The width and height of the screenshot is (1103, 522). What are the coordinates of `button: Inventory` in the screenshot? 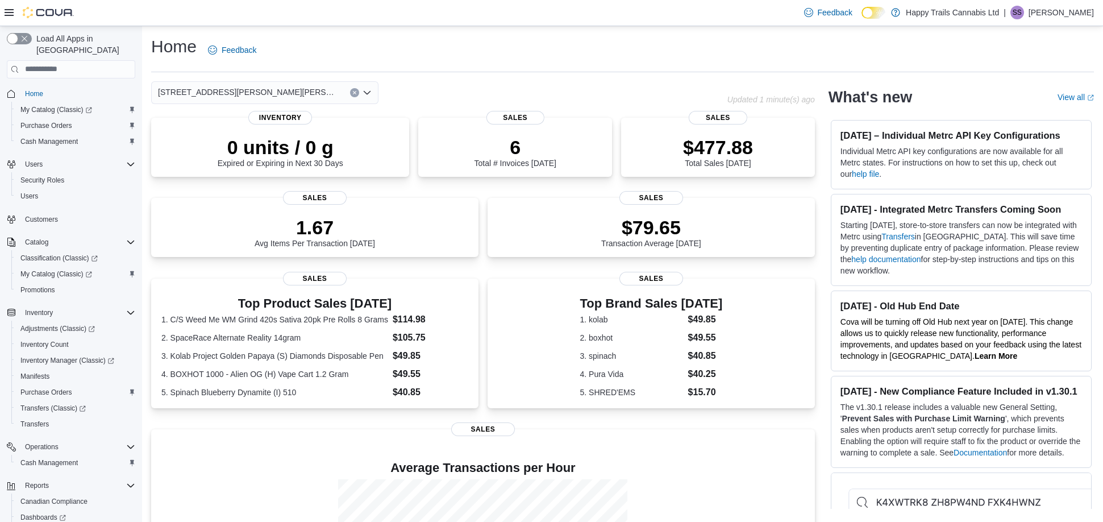 It's located at (39, 313).